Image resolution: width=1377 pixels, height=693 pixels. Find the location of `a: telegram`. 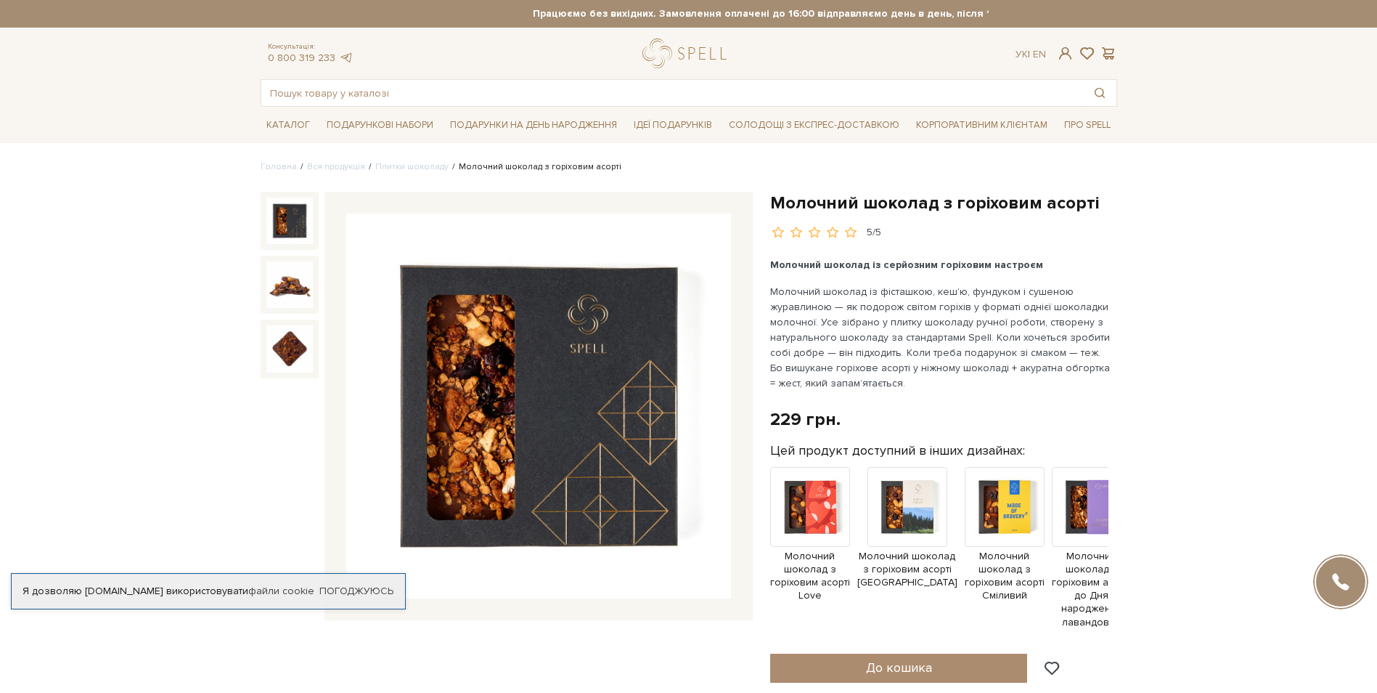

a: telegram is located at coordinates (346, 57).